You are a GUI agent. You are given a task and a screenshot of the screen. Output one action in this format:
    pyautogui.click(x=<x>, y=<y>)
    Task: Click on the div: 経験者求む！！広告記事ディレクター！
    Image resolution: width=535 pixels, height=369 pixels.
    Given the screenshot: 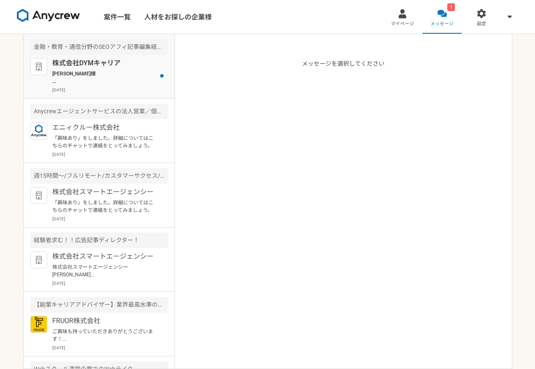 What is the action you would take?
    pyautogui.click(x=99, y=240)
    